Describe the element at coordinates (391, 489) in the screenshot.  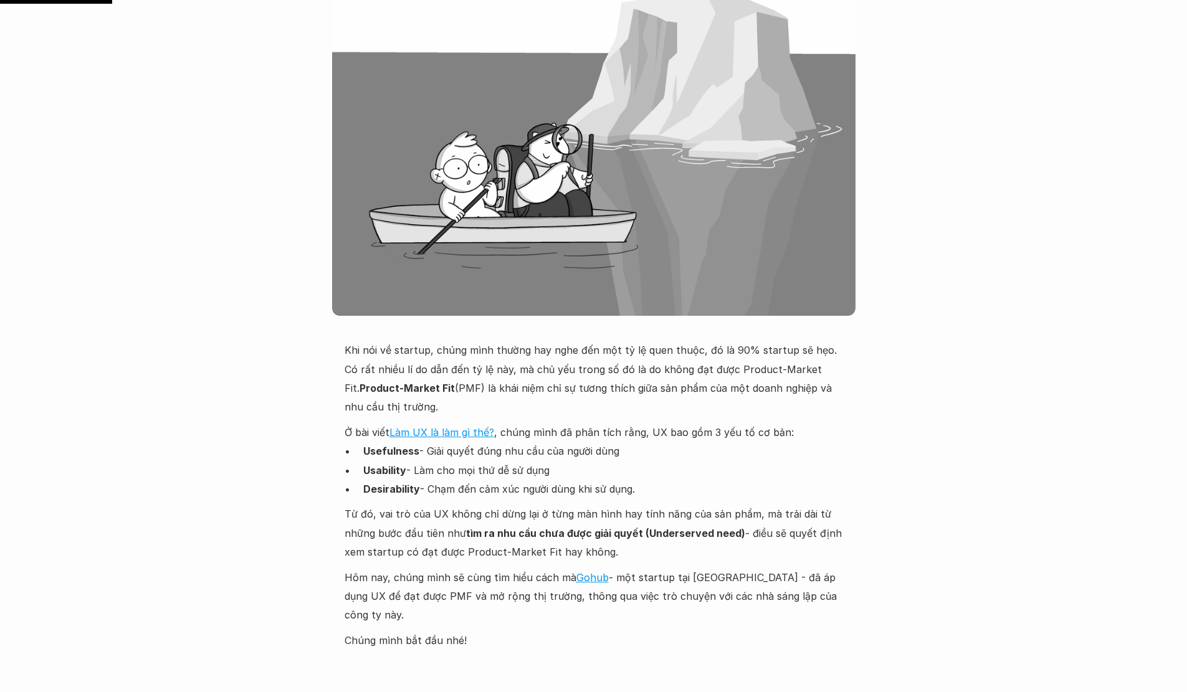
I see `strong: Desirability` at that location.